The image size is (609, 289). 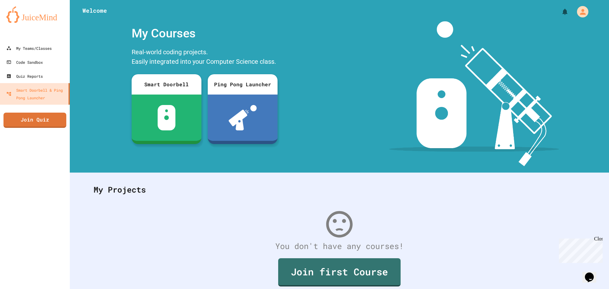 I want to click on div: Smart Doorbell & Ping Pong Launcher, so click(x=36, y=94).